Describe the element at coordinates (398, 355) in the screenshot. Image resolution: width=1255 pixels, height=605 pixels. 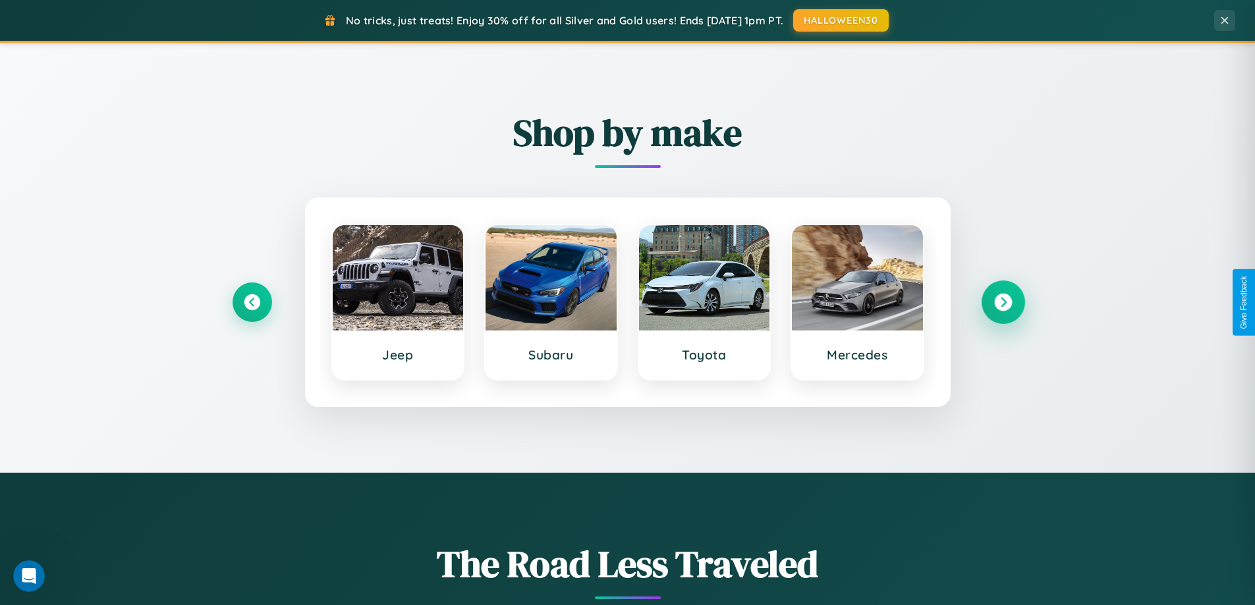
I see `h3: Jeep` at that location.